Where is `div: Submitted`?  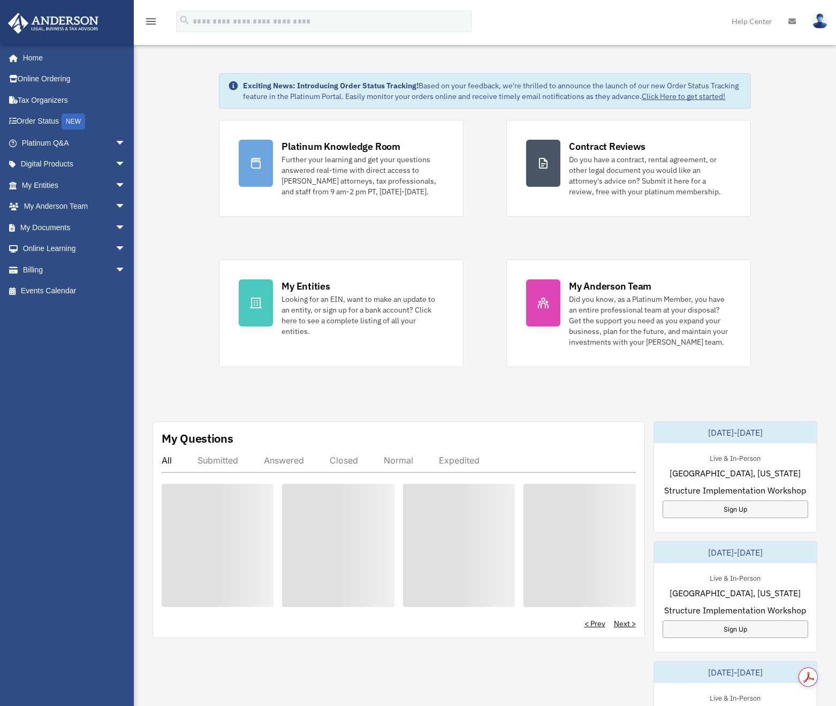
div: Submitted is located at coordinates (218, 460).